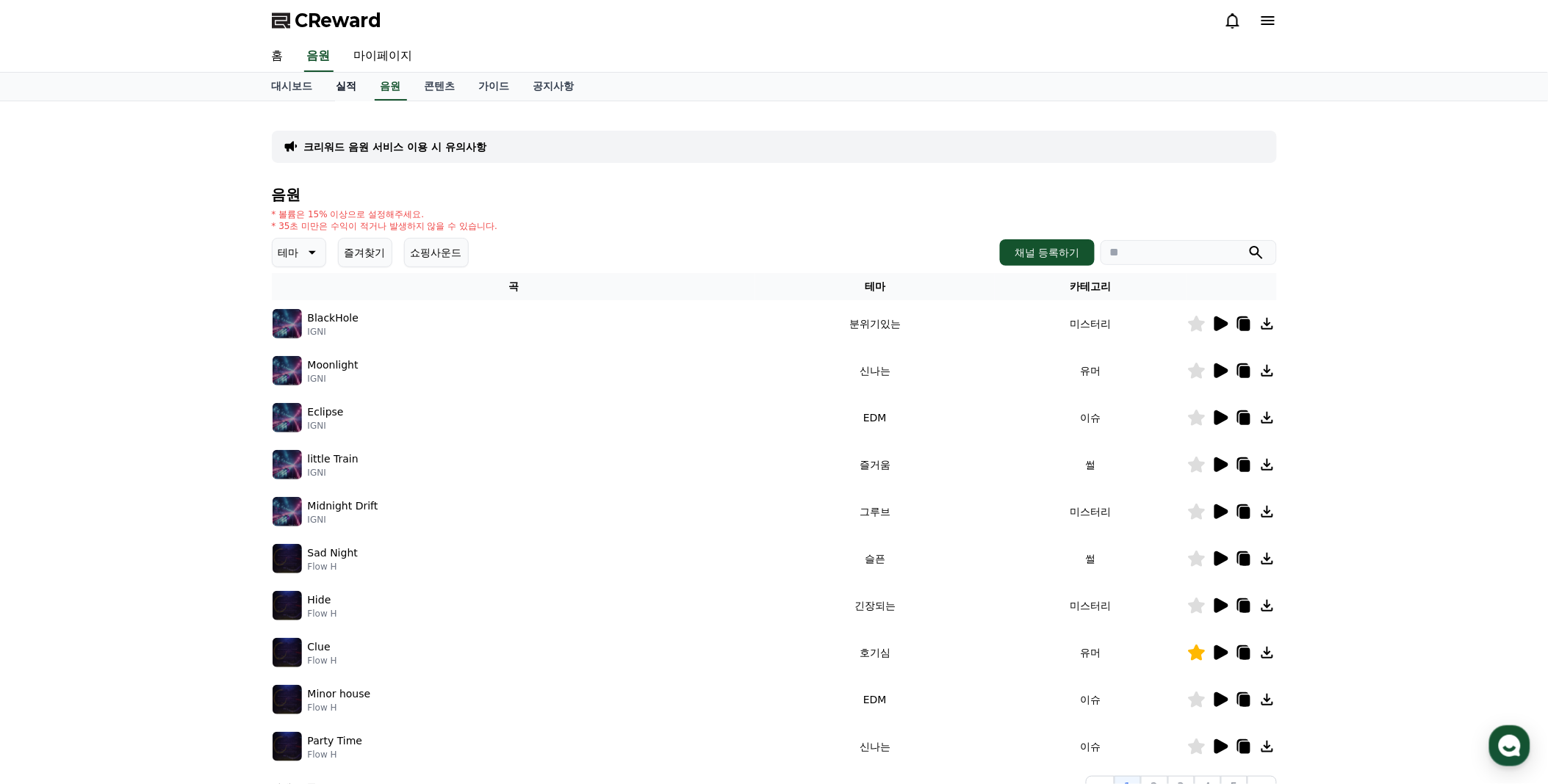  I want to click on td: 그루브, so click(874, 511).